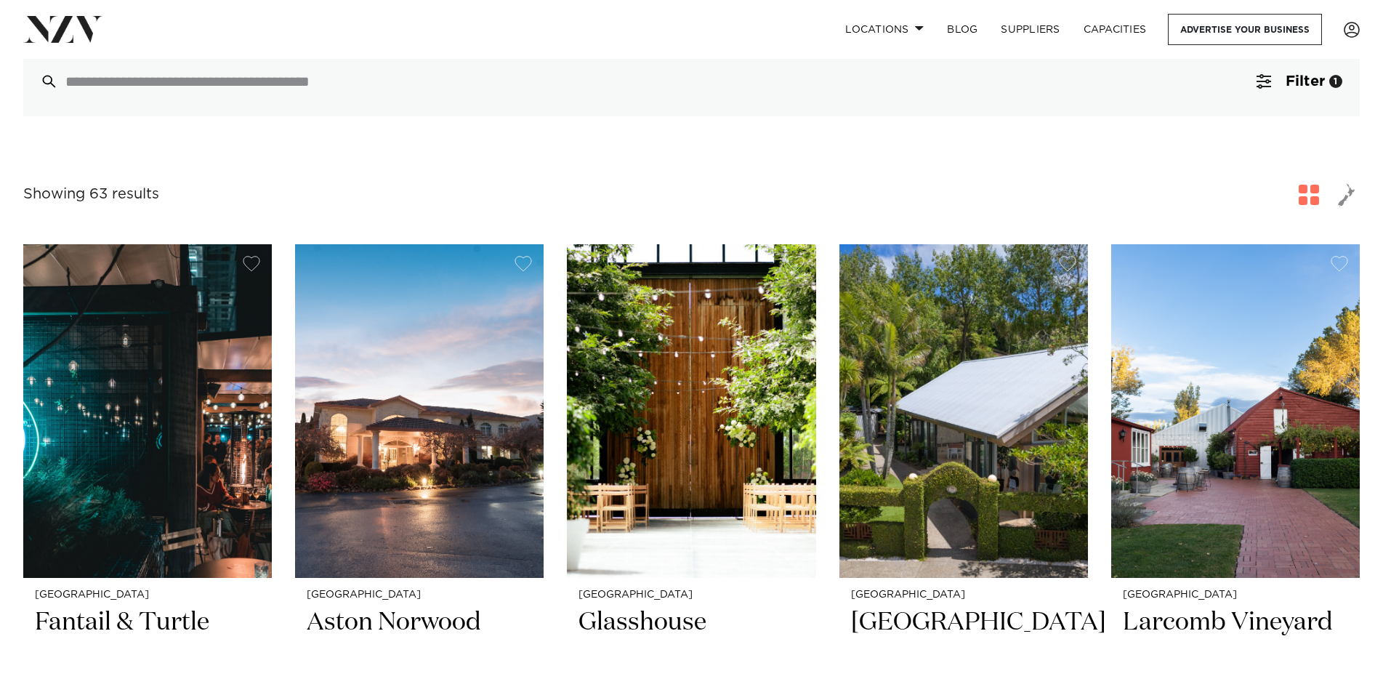 The width and height of the screenshot is (1383, 687). Describe the element at coordinates (91, 194) in the screenshot. I see `div: Showing 63 results` at that location.